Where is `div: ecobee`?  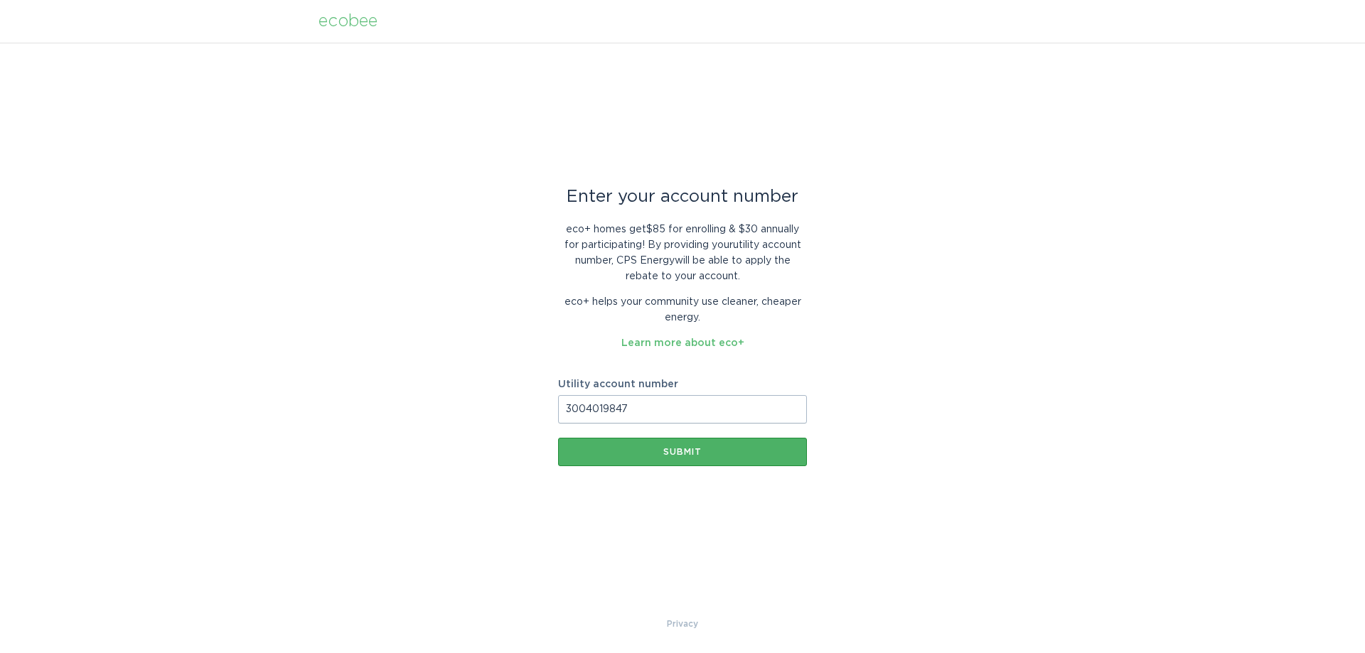 div: ecobee is located at coordinates (348, 21).